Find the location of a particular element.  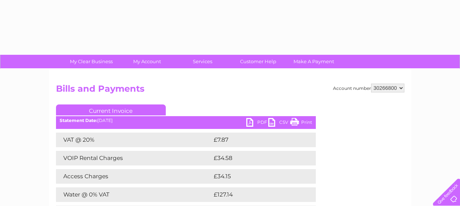

td: £127.14 is located at coordinates (256, 195).